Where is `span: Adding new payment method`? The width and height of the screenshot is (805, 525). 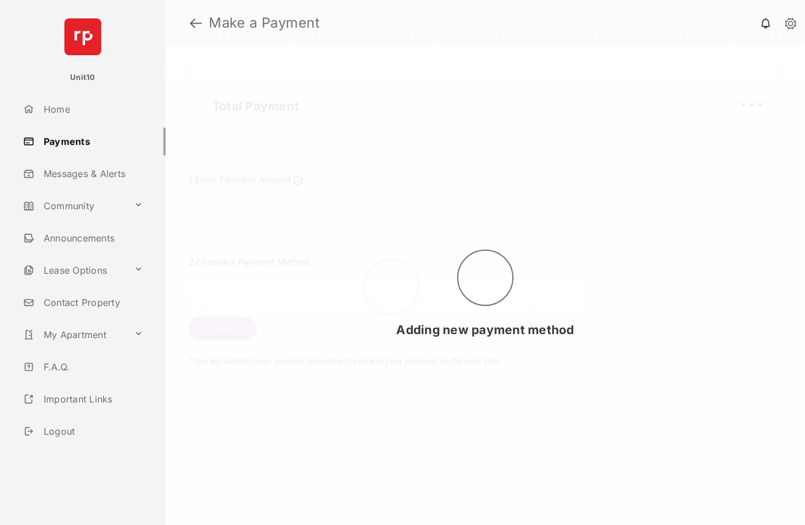
span: Adding new payment method is located at coordinates (485, 329).